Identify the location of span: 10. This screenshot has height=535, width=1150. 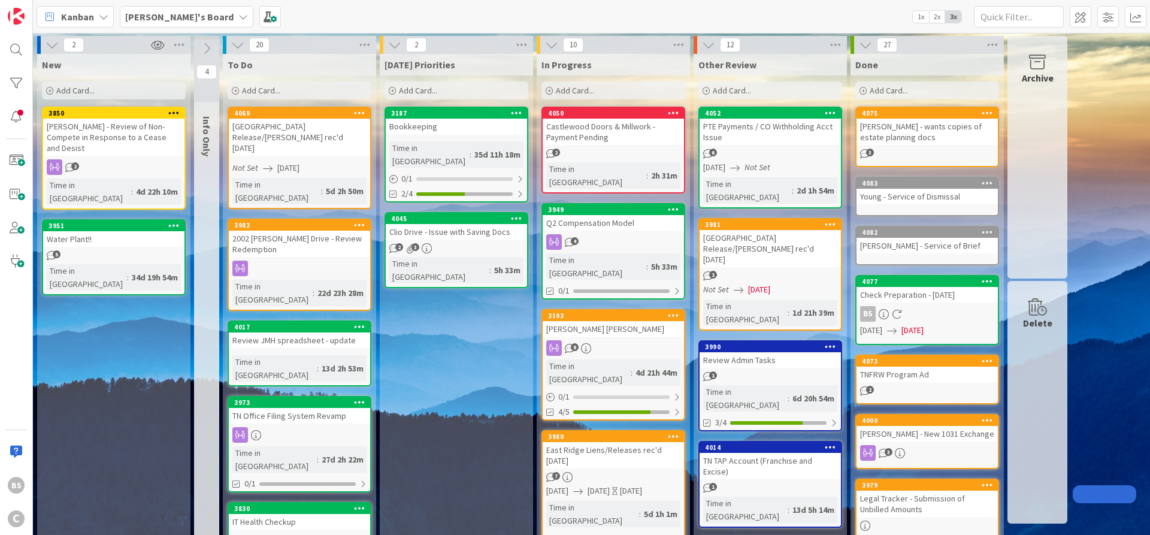
(573, 45).